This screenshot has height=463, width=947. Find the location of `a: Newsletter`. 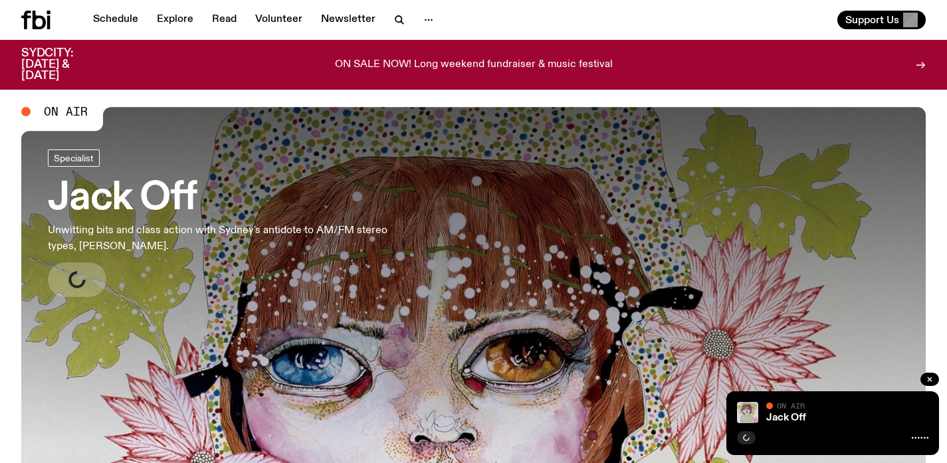

a: Newsletter is located at coordinates (348, 20).